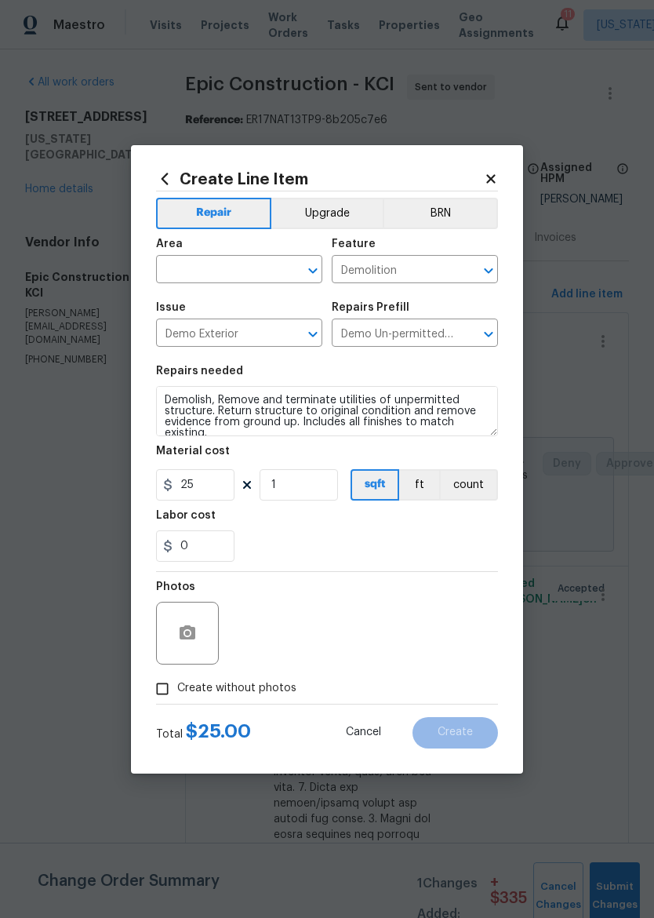 The image size is (654, 918). I want to click on h2: Create Line Item, so click(320, 179).